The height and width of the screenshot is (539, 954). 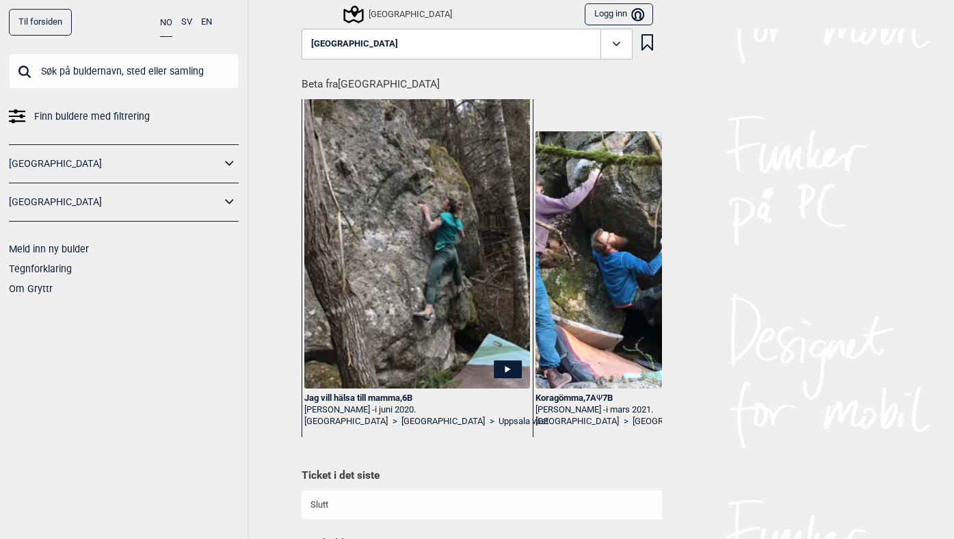 I want to click on a: Meld inn ny bulder, so click(x=49, y=249).